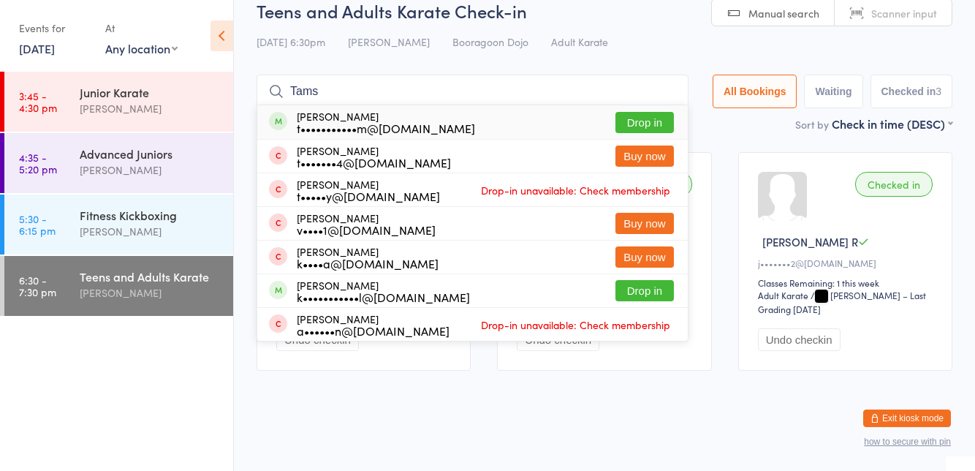 This screenshot has width=975, height=471. I want to click on span: Adult Karate, so click(579, 42).